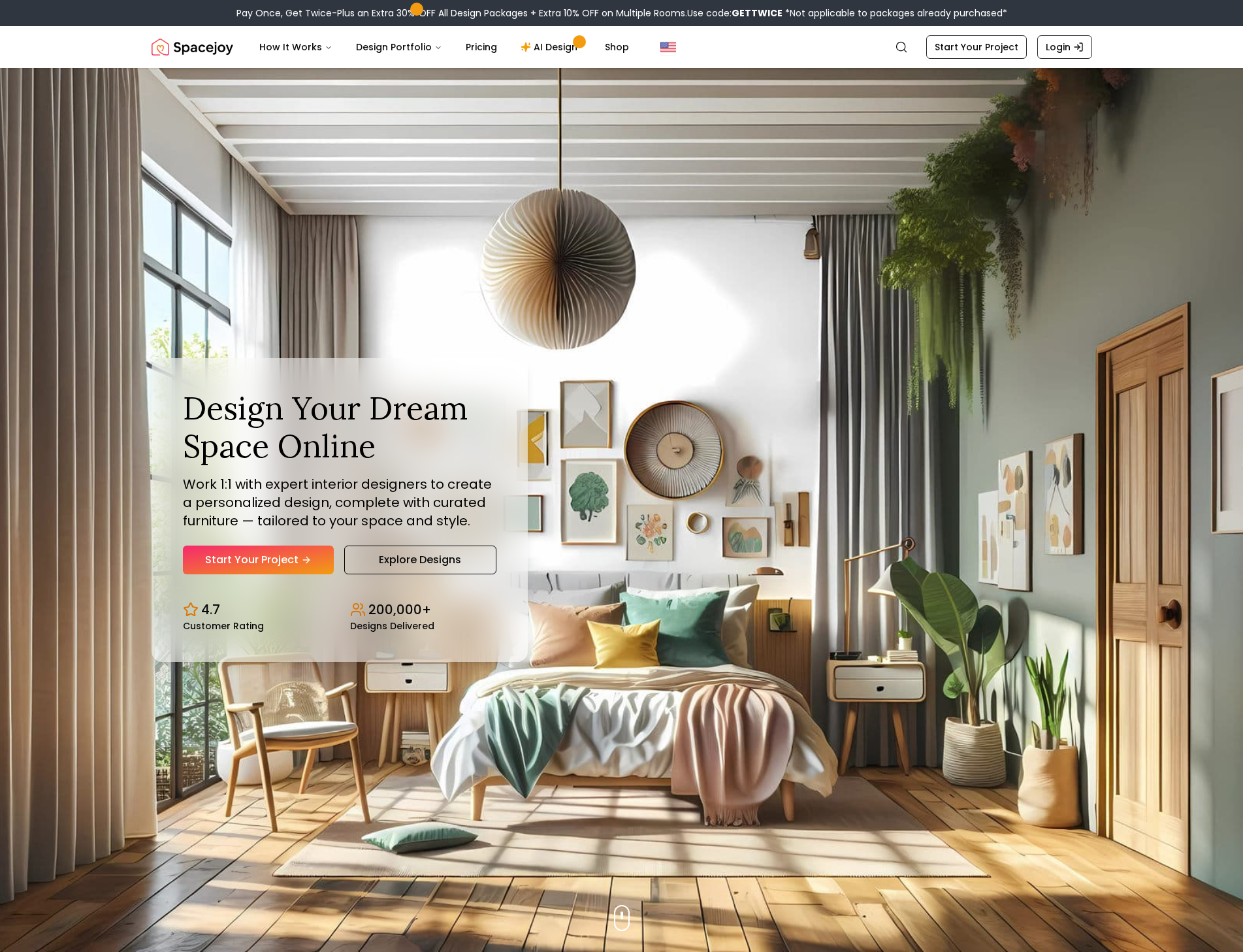 This screenshot has height=952, width=1243. What do you see at coordinates (391, 626) in the screenshot?
I see `small: Designs Delivered` at bounding box center [391, 626].